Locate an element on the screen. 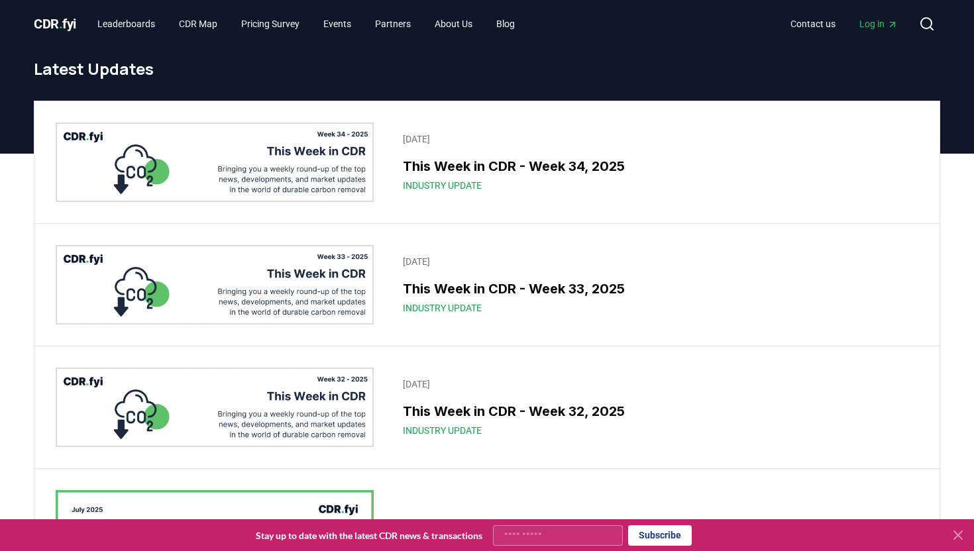  span: Log in is located at coordinates (878, 24).